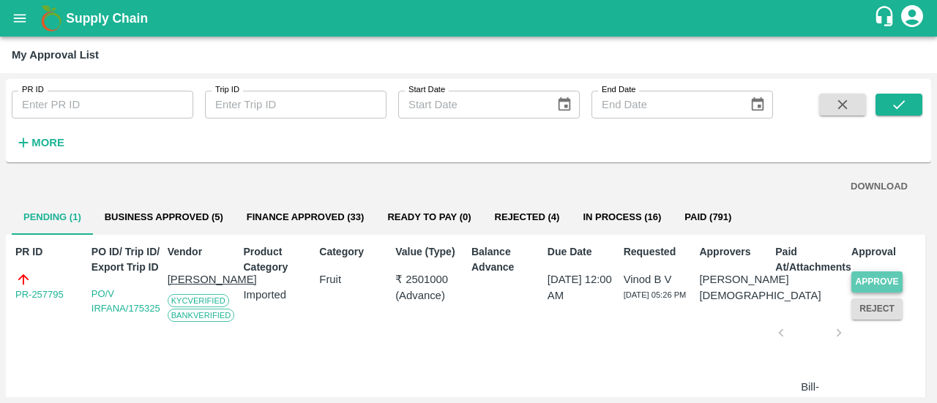  What do you see at coordinates (427, 90) in the screenshot?
I see `label: Start Date` at bounding box center [427, 90].